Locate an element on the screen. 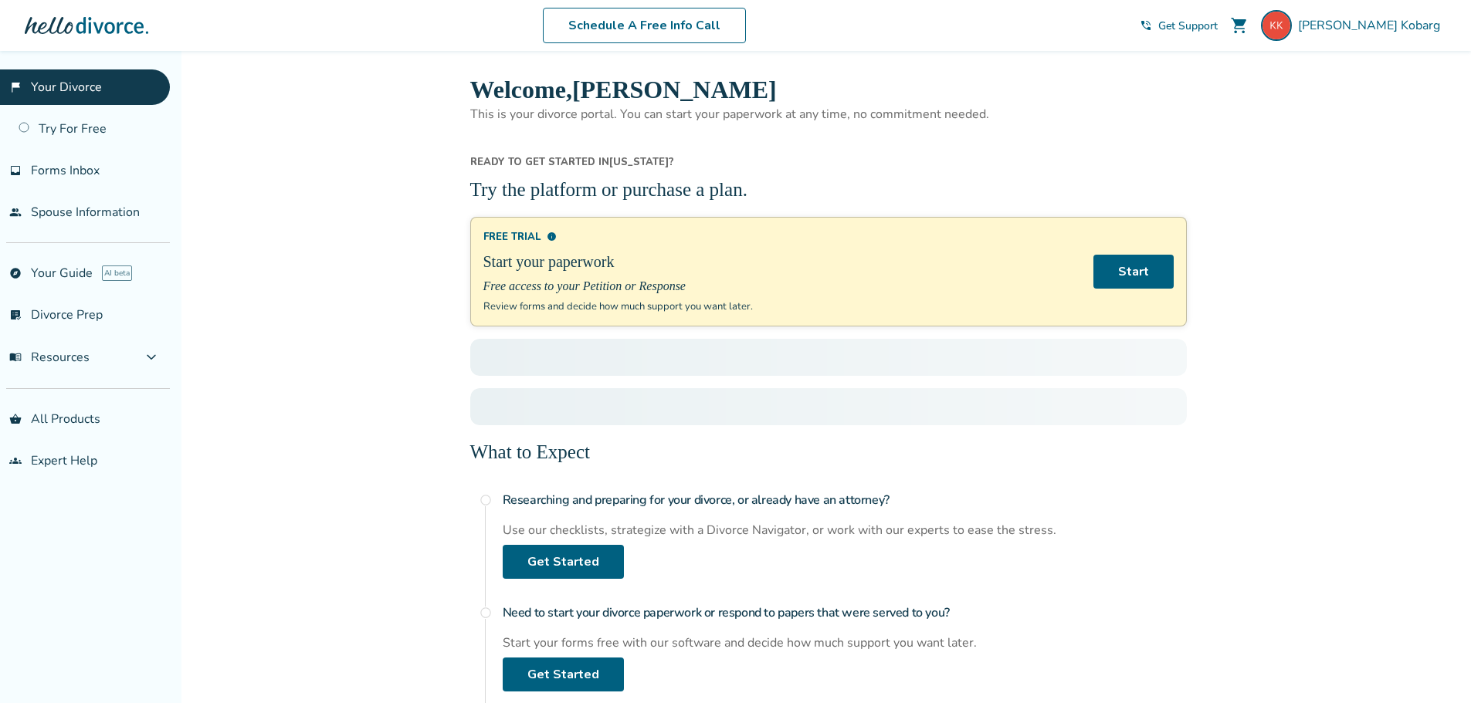  span: Free access to your Petition or Response is located at coordinates (779, 286).